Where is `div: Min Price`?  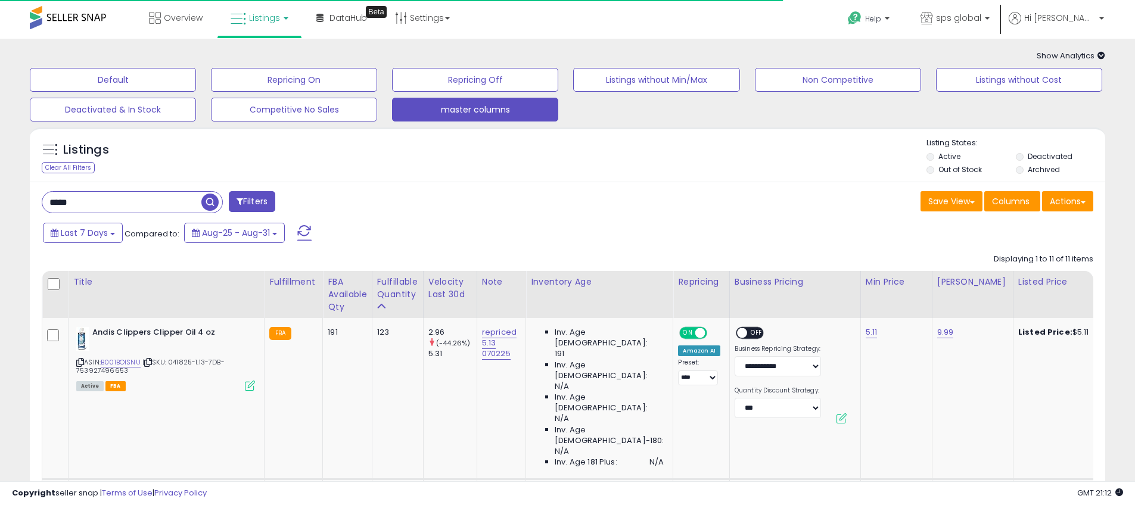
div: Min Price is located at coordinates (896, 282).